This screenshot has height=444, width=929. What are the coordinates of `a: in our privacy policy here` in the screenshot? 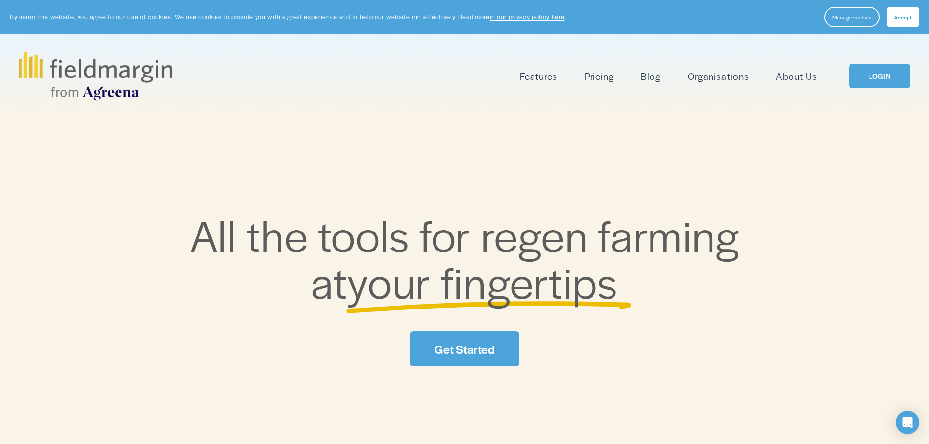 It's located at (527, 17).